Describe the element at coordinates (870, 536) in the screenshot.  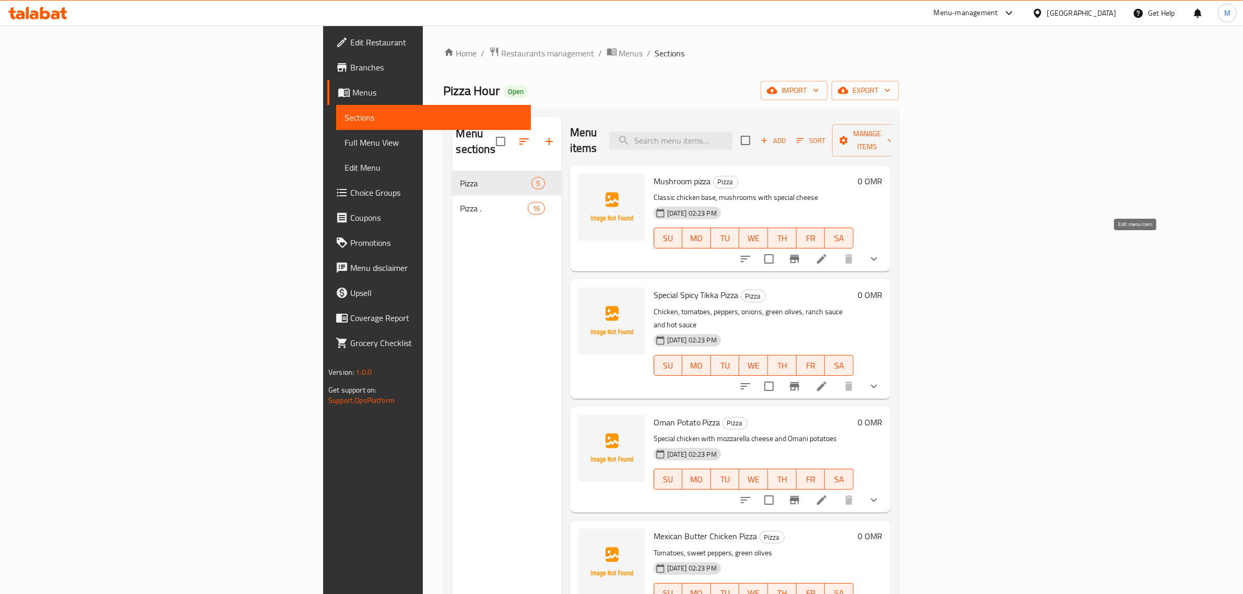
I see `h6: 0 OMR` at that location.